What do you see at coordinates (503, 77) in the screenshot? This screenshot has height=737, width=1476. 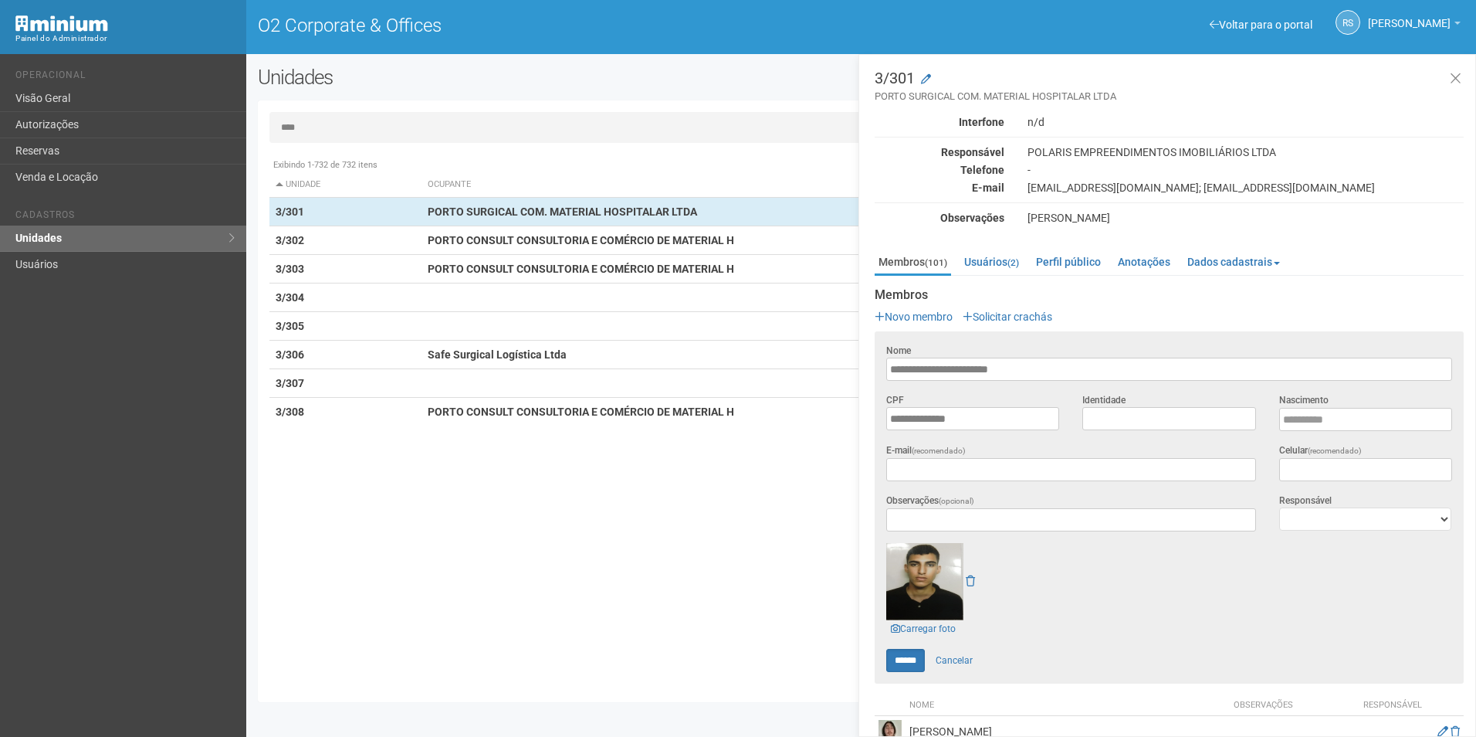 I see `h2: Unidades` at bounding box center [503, 77].